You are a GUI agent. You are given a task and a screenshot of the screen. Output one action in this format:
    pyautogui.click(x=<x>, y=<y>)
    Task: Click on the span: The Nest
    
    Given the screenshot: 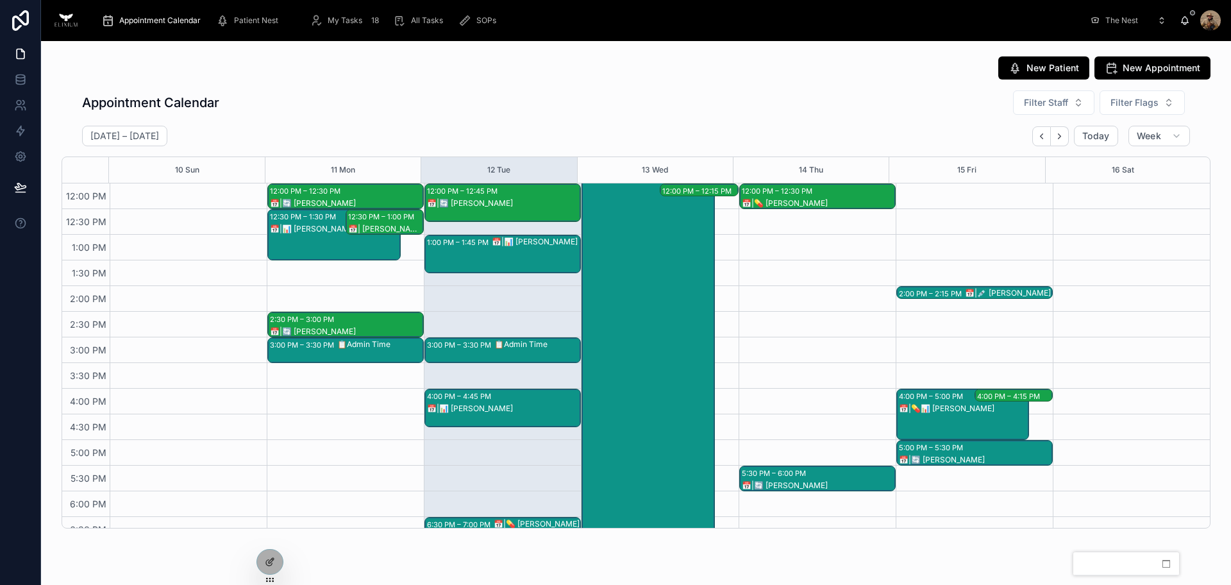 What is the action you would take?
    pyautogui.click(x=1122, y=21)
    